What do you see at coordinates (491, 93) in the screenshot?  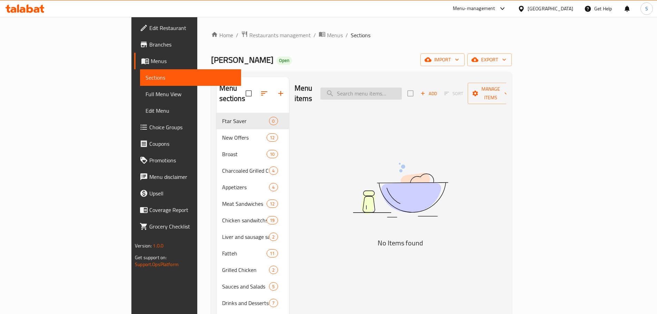 I see `span: Manage items` at bounding box center [491, 93].